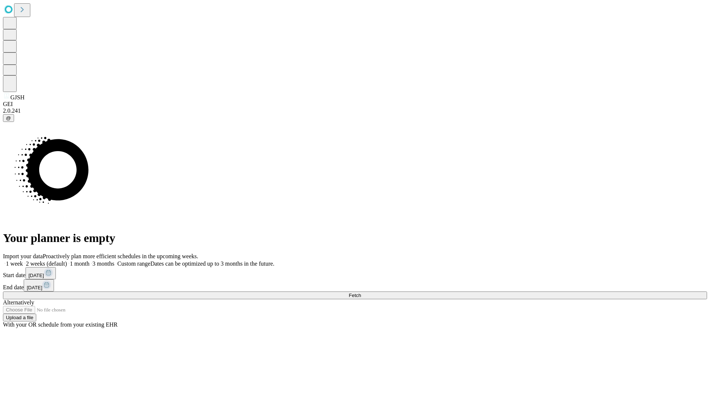 The image size is (710, 399). I want to click on h1: Your planner is empty, so click(355, 238).